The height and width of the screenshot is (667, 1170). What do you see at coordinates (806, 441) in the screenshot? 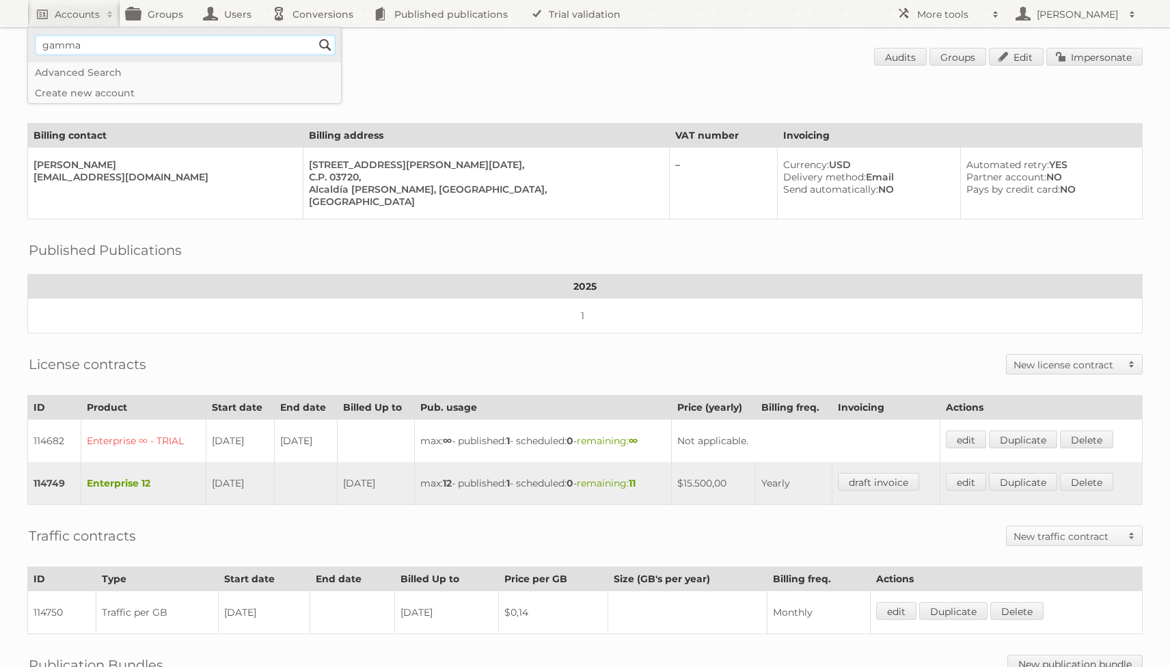
I see `td: Not applicable.` at bounding box center [806, 441].